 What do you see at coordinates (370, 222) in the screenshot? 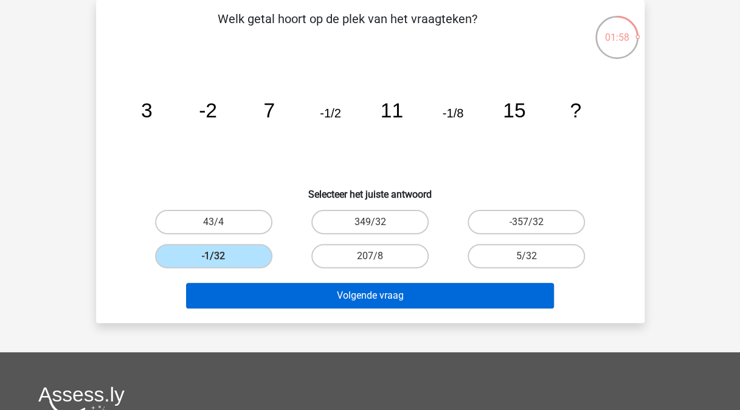
I see `label: 349/32` at bounding box center [370, 222].